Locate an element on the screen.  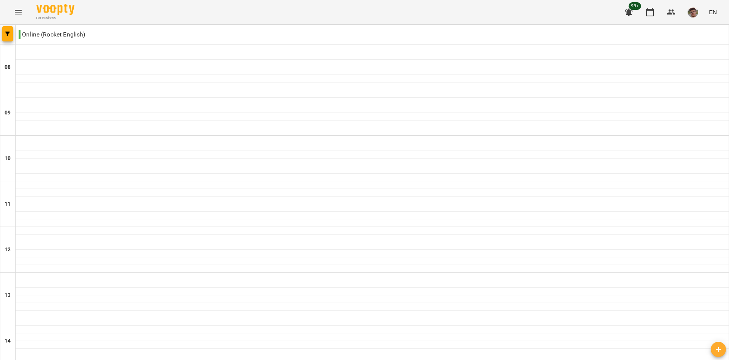
h6: 08 is located at coordinates (8, 67).